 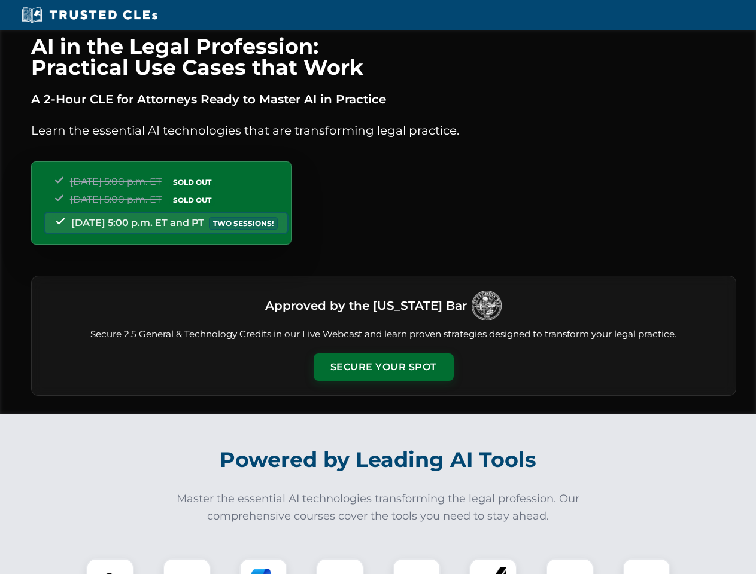 What do you see at coordinates (384, 57) in the screenshot?
I see `h1: AI in the Legal Profession: Practical Use Cases that Work` at bounding box center [384, 57].